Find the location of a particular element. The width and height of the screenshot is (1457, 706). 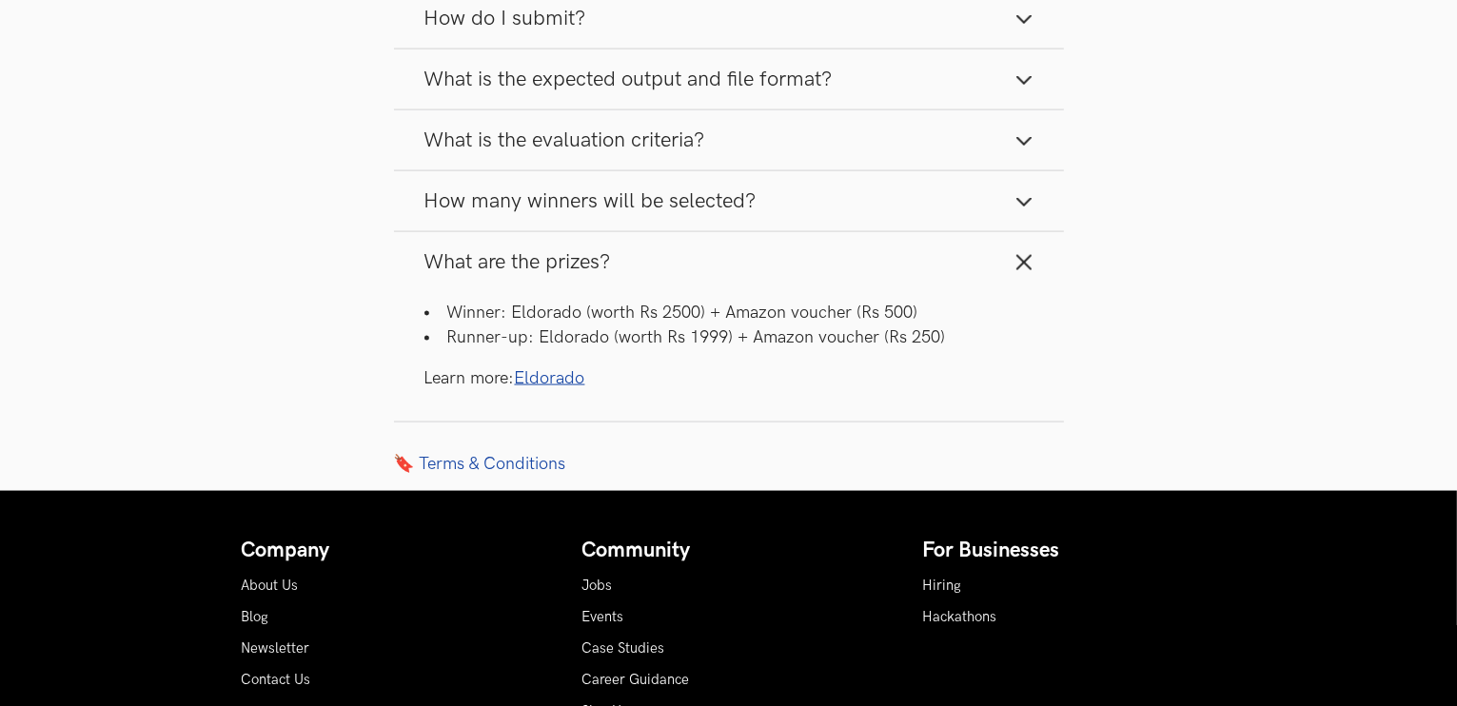

a: About Us is located at coordinates (270, 585).